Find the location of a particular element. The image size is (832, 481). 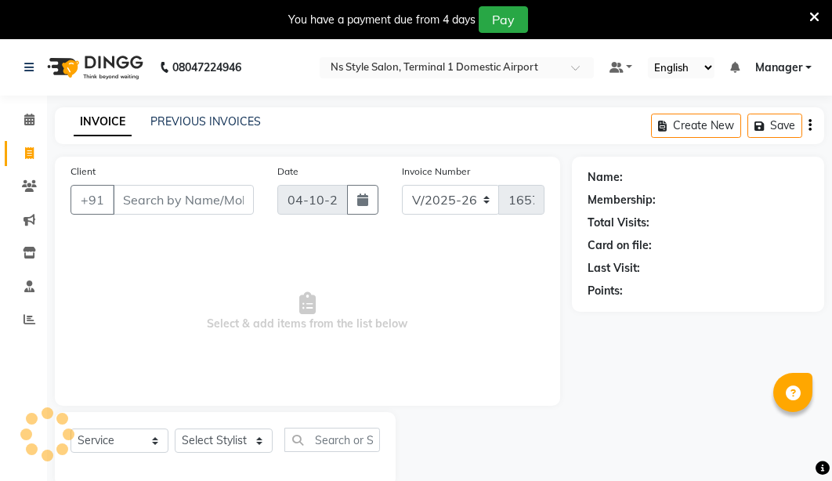

button: +91 is located at coordinates (92, 200).